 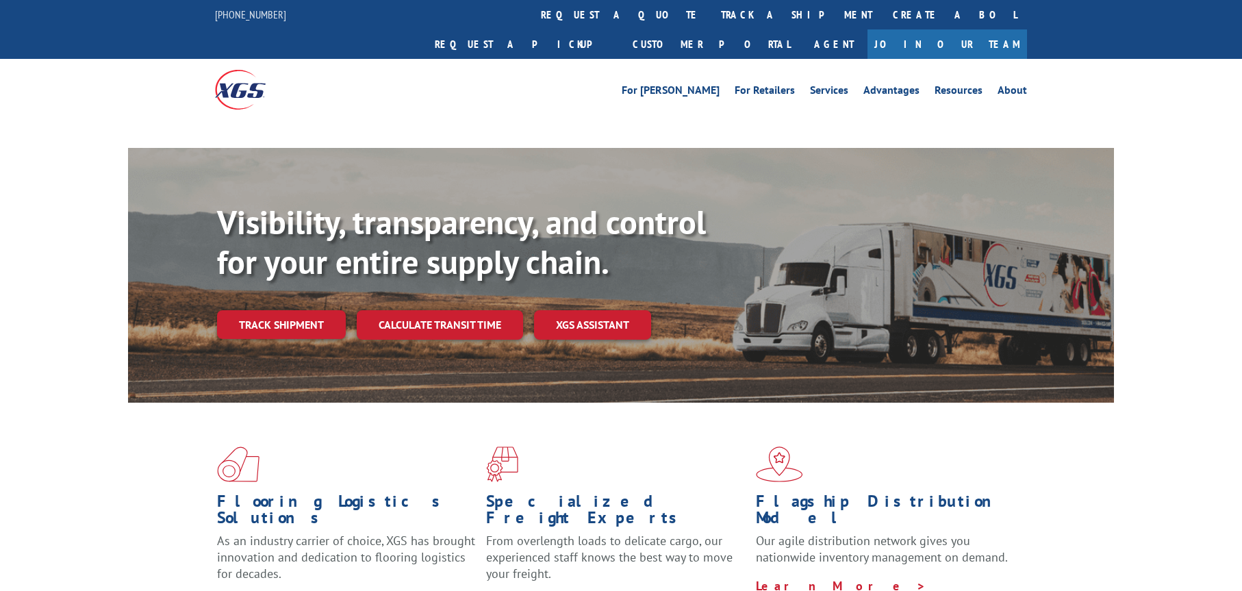 What do you see at coordinates (616, 513) in the screenshot?
I see `h1: Specialized Freight Experts` at bounding box center [616, 513].